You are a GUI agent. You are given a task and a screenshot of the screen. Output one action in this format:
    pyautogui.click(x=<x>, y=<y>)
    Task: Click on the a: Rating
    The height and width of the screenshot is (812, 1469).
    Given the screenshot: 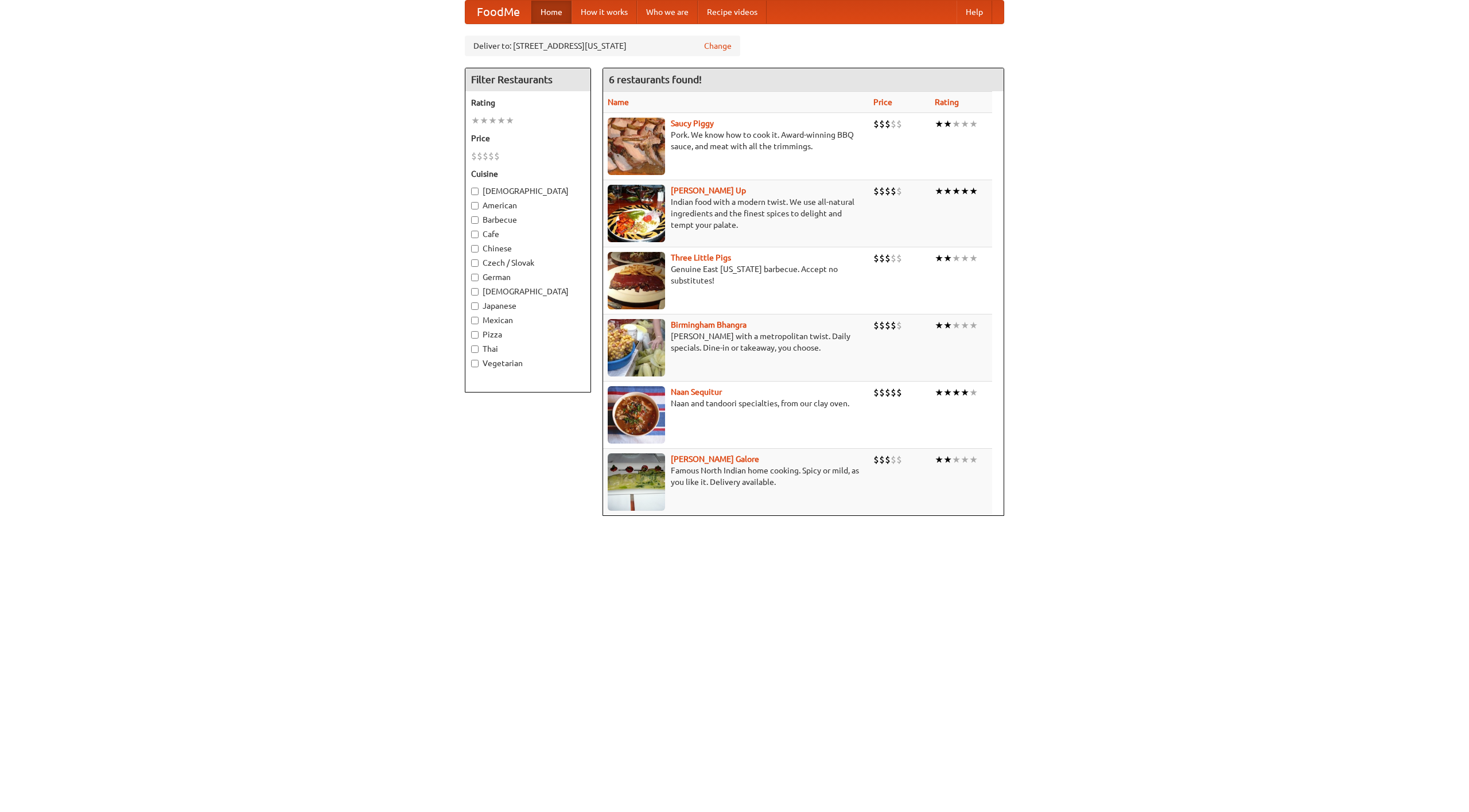 What is the action you would take?
    pyautogui.click(x=947, y=102)
    